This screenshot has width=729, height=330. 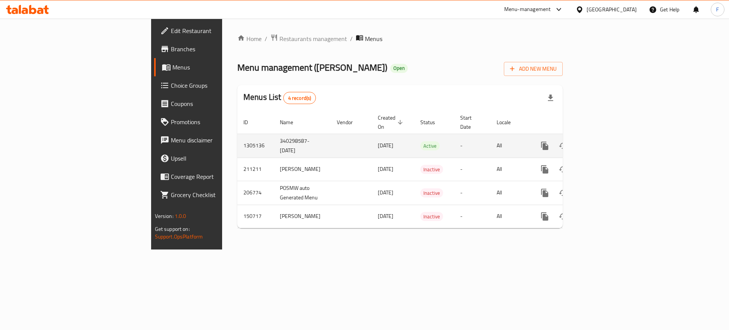 What do you see at coordinates (300, 98) in the screenshot?
I see `div: Total records count` at bounding box center [300, 98].